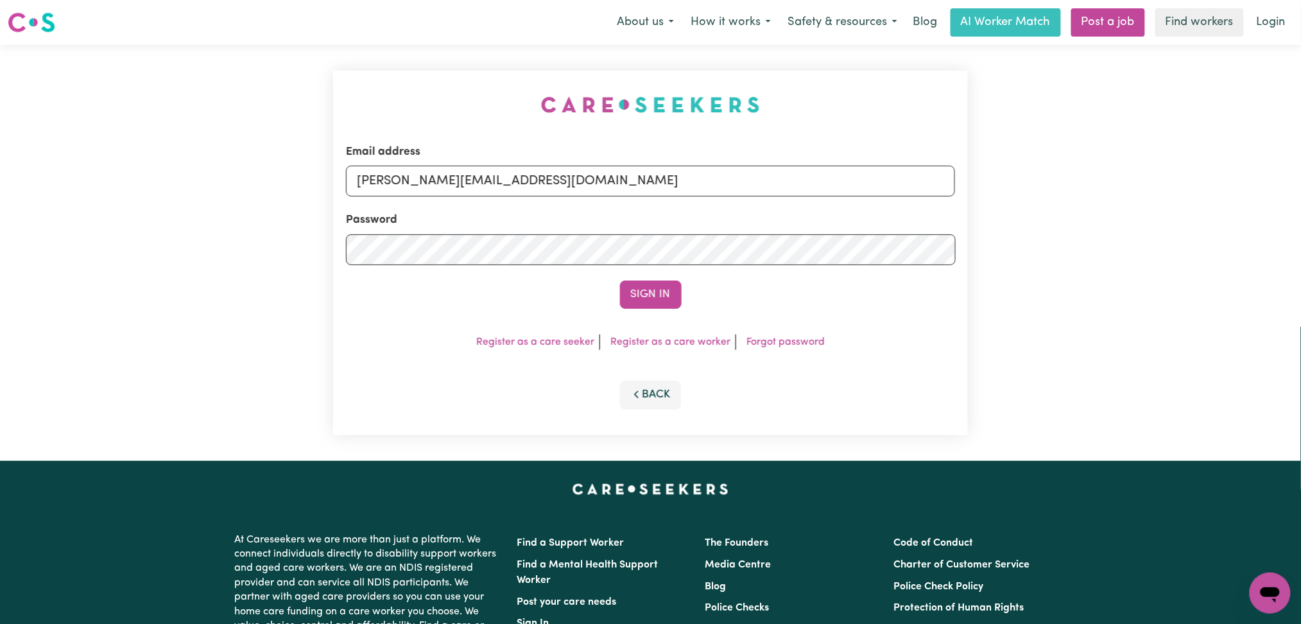  I want to click on a: Register as a care seeker, so click(535, 342).